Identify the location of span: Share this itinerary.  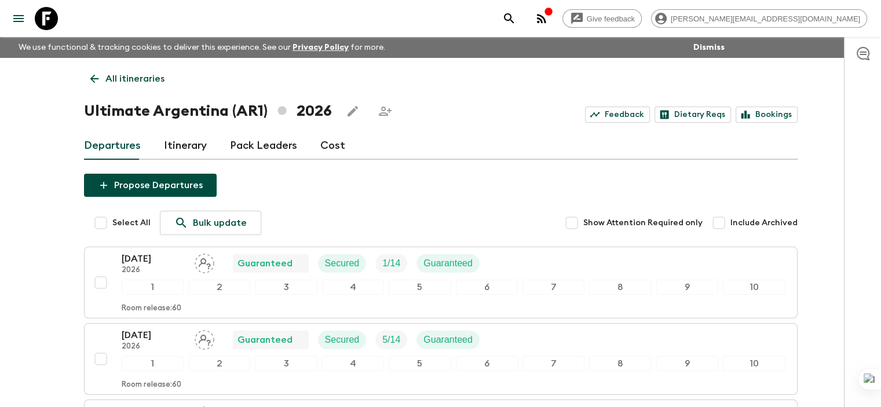
(385, 111).